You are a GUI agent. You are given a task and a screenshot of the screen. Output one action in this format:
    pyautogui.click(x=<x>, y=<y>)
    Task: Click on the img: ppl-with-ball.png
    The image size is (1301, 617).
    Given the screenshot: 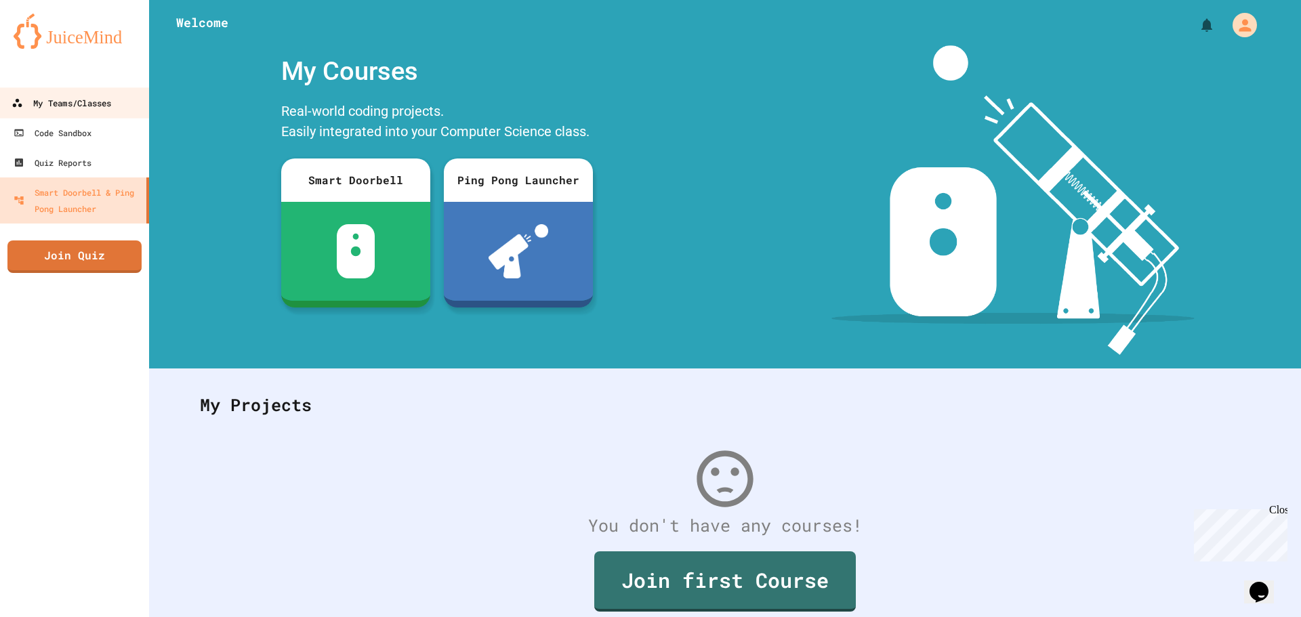 What is the action you would take?
    pyautogui.click(x=518, y=251)
    